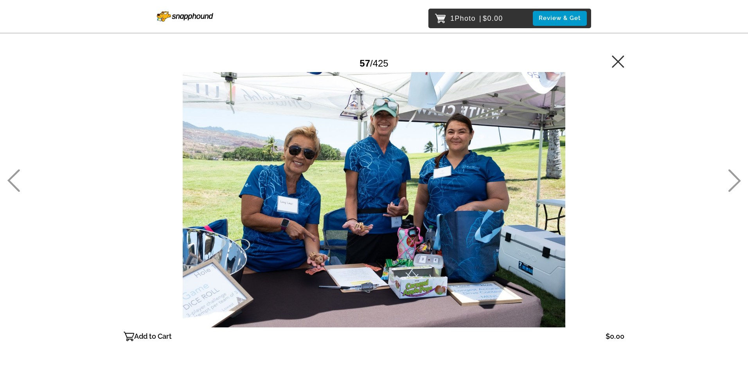 The image size is (748, 365). What do you see at coordinates (477, 18) in the screenshot?
I see `p: 1 $0.00` at bounding box center [477, 18].